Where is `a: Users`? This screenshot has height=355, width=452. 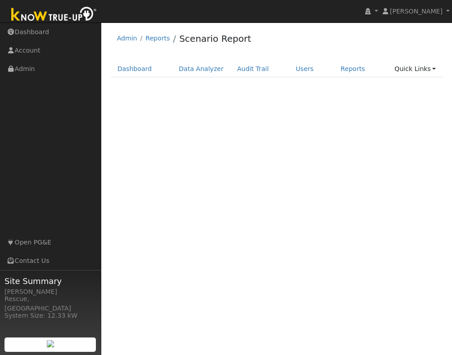 a: Users is located at coordinates (305, 69).